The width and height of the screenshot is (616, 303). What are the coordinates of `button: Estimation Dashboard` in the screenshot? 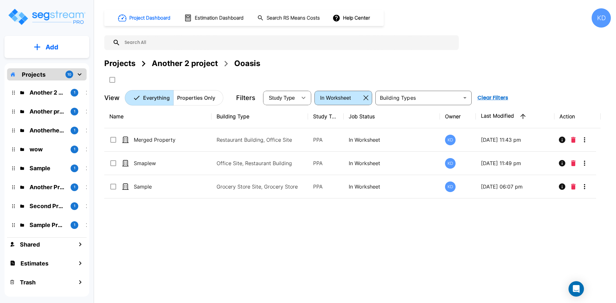 It's located at (214, 18).